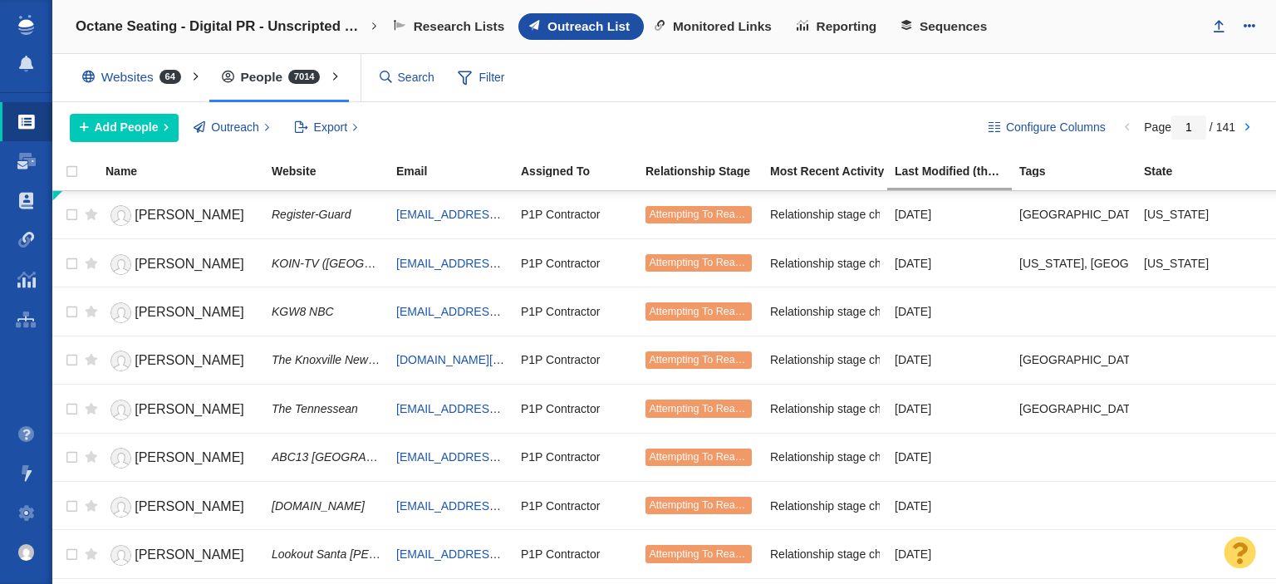  Describe the element at coordinates (1205, 171) in the screenshot. I see `div: State` at that location.